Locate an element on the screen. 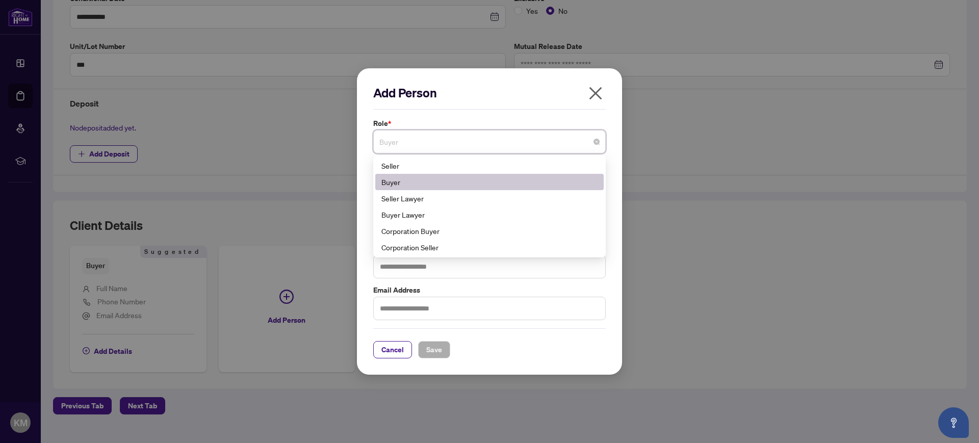 Image resolution: width=979 pixels, height=443 pixels. label: Role is located at coordinates (489, 123).